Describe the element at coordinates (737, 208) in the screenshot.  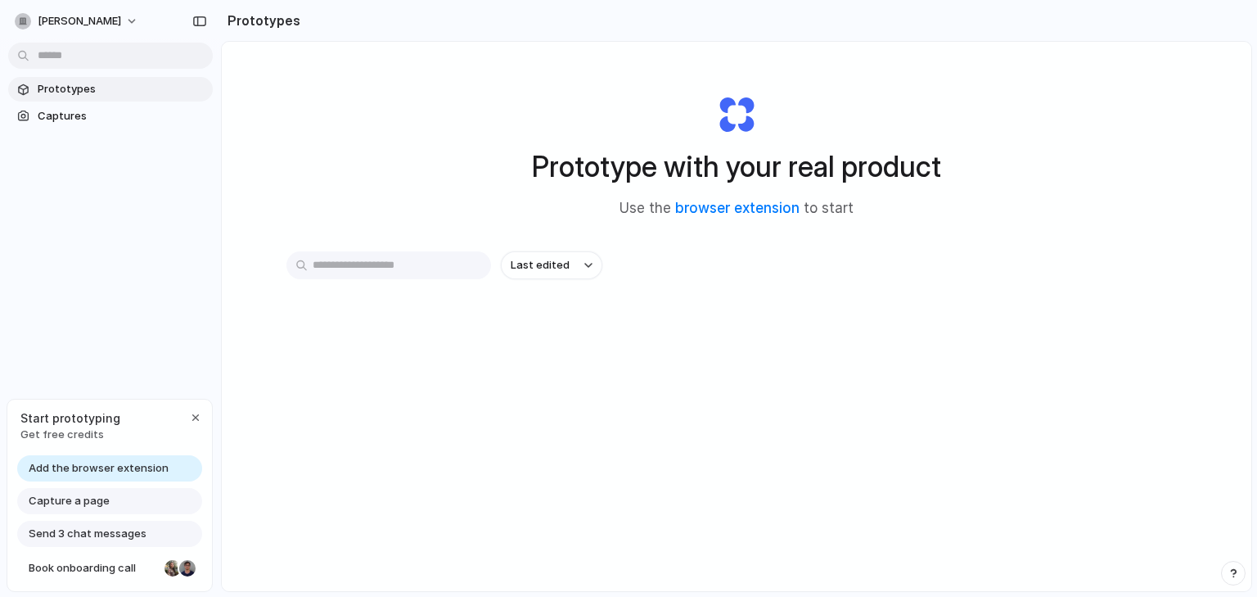
I see `a: browser extension` at that location.